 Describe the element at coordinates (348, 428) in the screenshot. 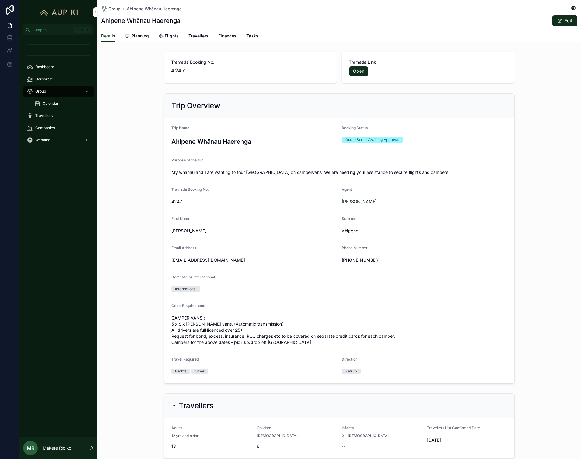

I see `span: Infants` at that location.